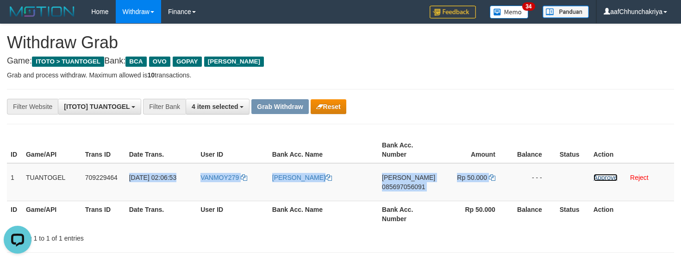  Describe the element at coordinates (328, 106) in the screenshot. I see `button: Reset` at that location.